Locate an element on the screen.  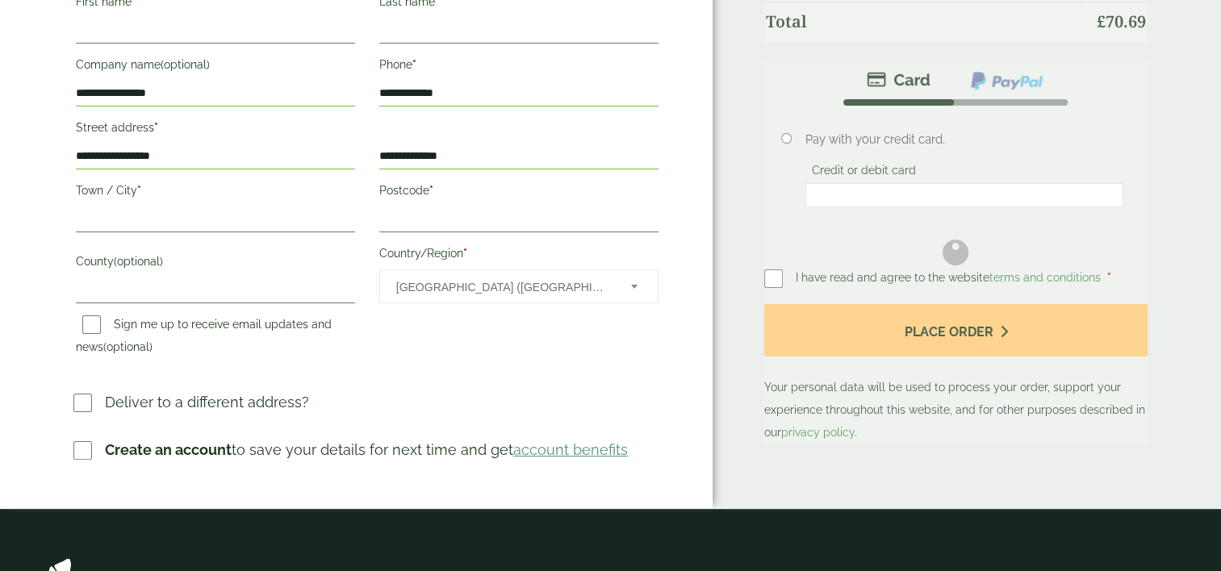
span: United Kingdom (UK) is located at coordinates (503, 287).